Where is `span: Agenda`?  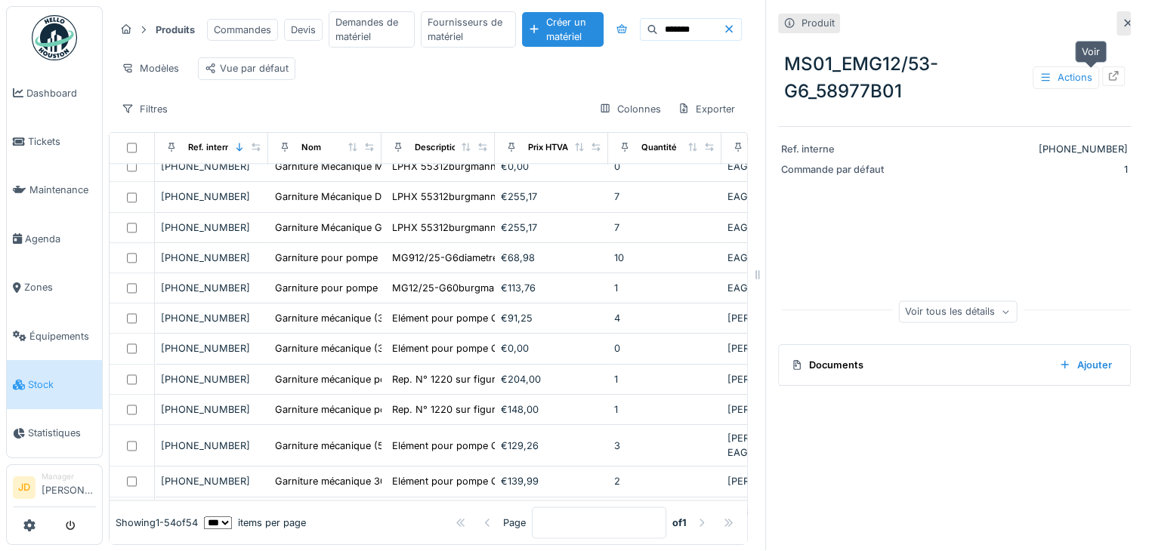
span: Agenda is located at coordinates (60, 239).